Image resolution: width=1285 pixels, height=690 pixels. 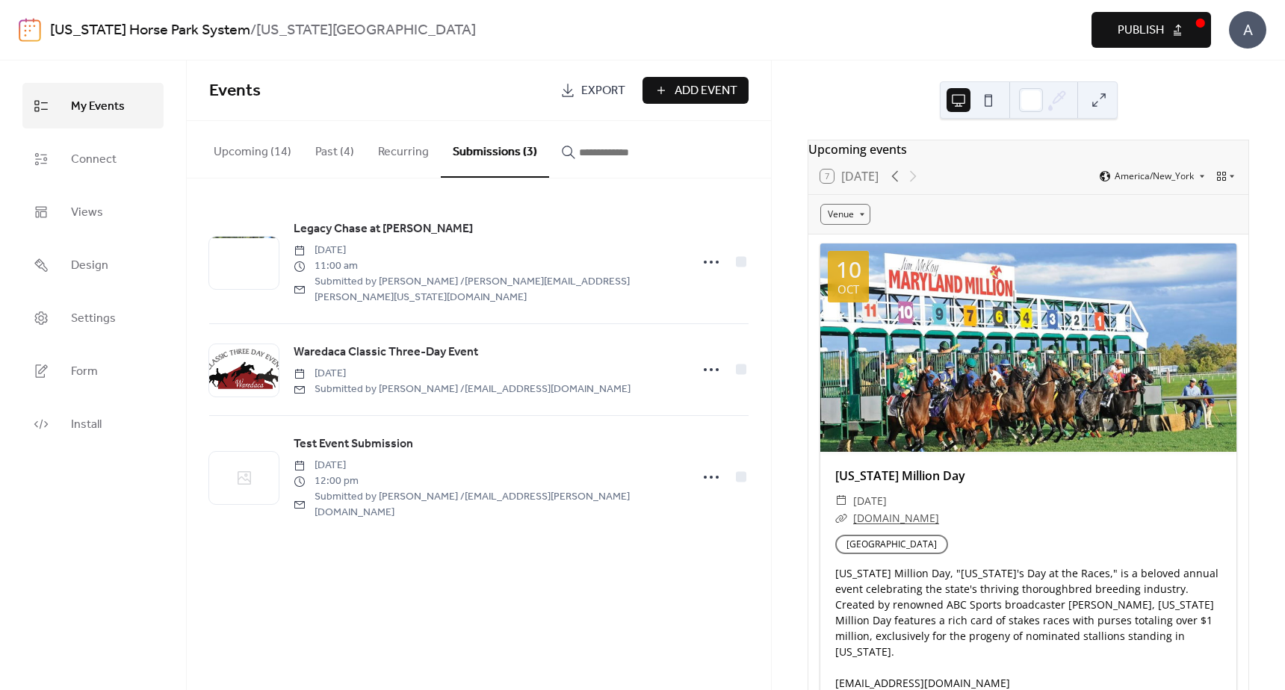 What do you see at coordinates (335, 149) in the screenshot?
I see `button: Past (4)` at bounding box center [335, 149].